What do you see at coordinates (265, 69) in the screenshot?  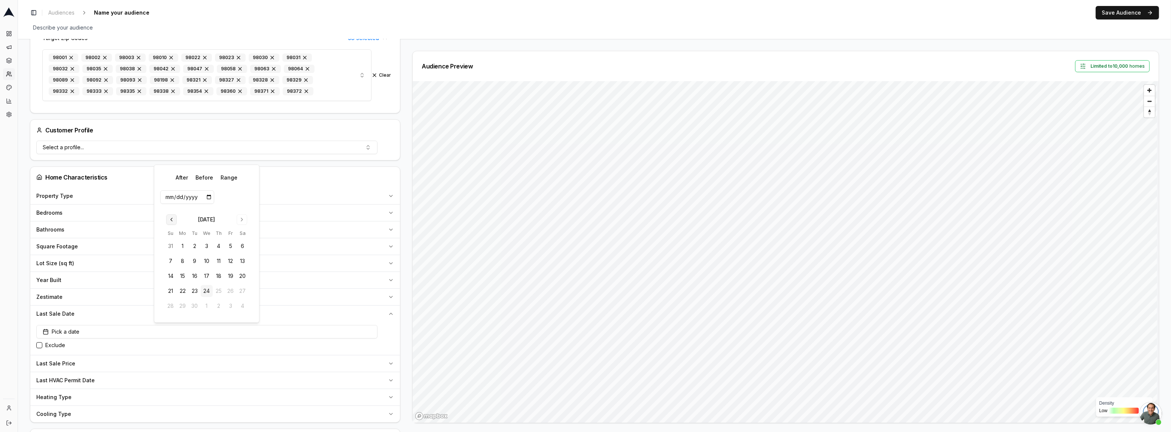 I see `div: 98063` at bounding box center [265, 69].